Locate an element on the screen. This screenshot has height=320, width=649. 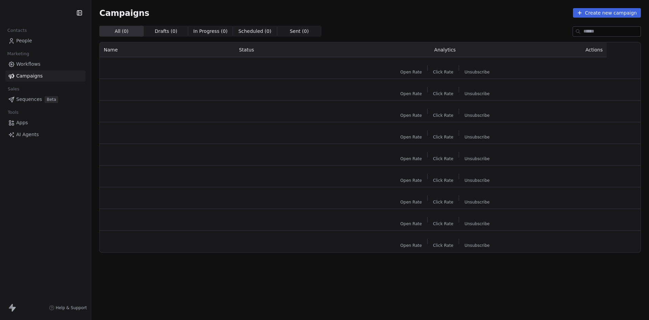
span: Workflows is located at coordinates (28, 64).